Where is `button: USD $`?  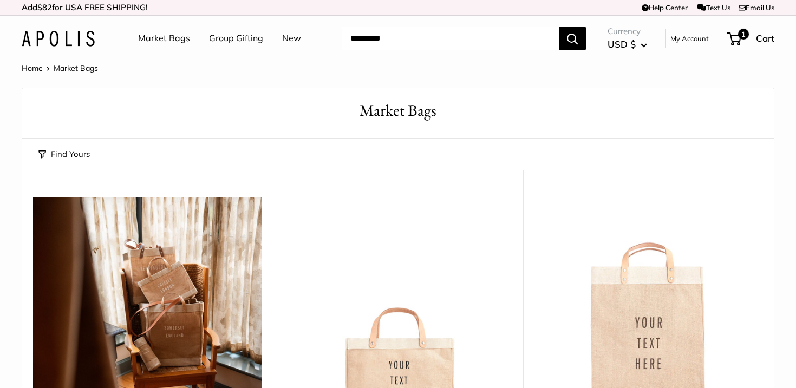 button: USD $ is located at coordinates (627, 44).